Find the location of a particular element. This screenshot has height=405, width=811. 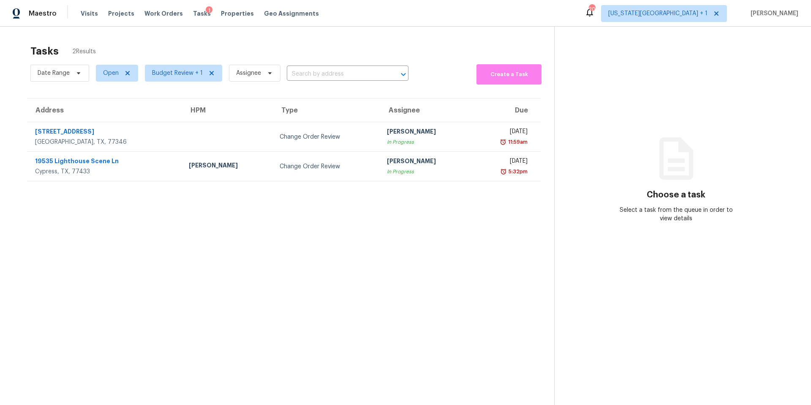

span: Work Orders is located at coordinates (163, 14).